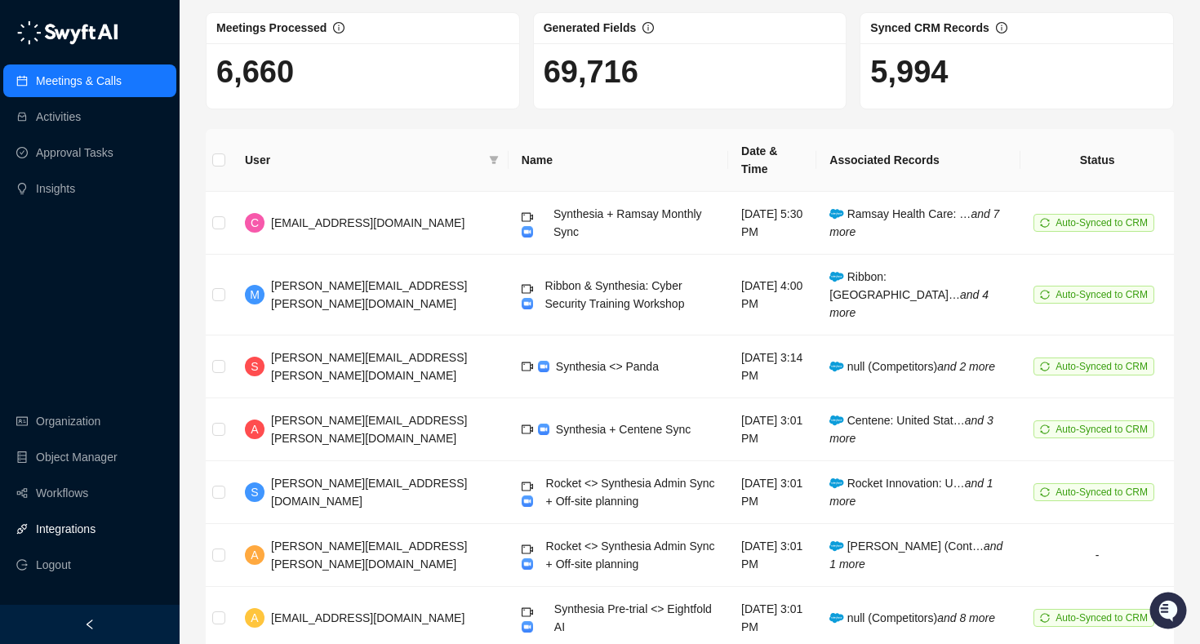  I want to click on span: logout, so click(22, 565).